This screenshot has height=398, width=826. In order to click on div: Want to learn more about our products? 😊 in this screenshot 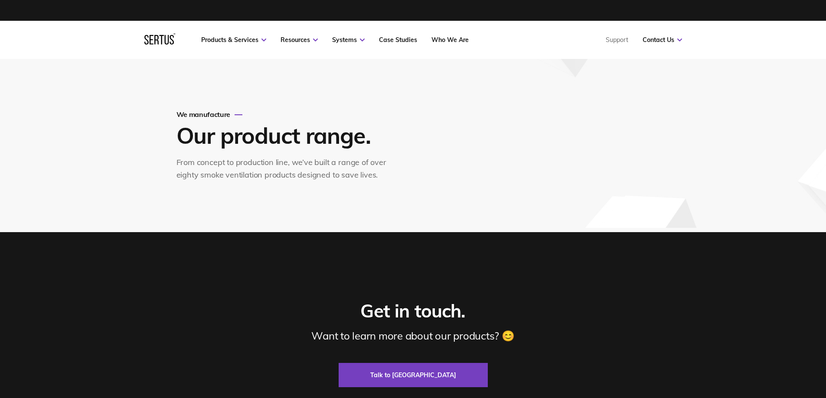, I will do `click(413, 336)`.